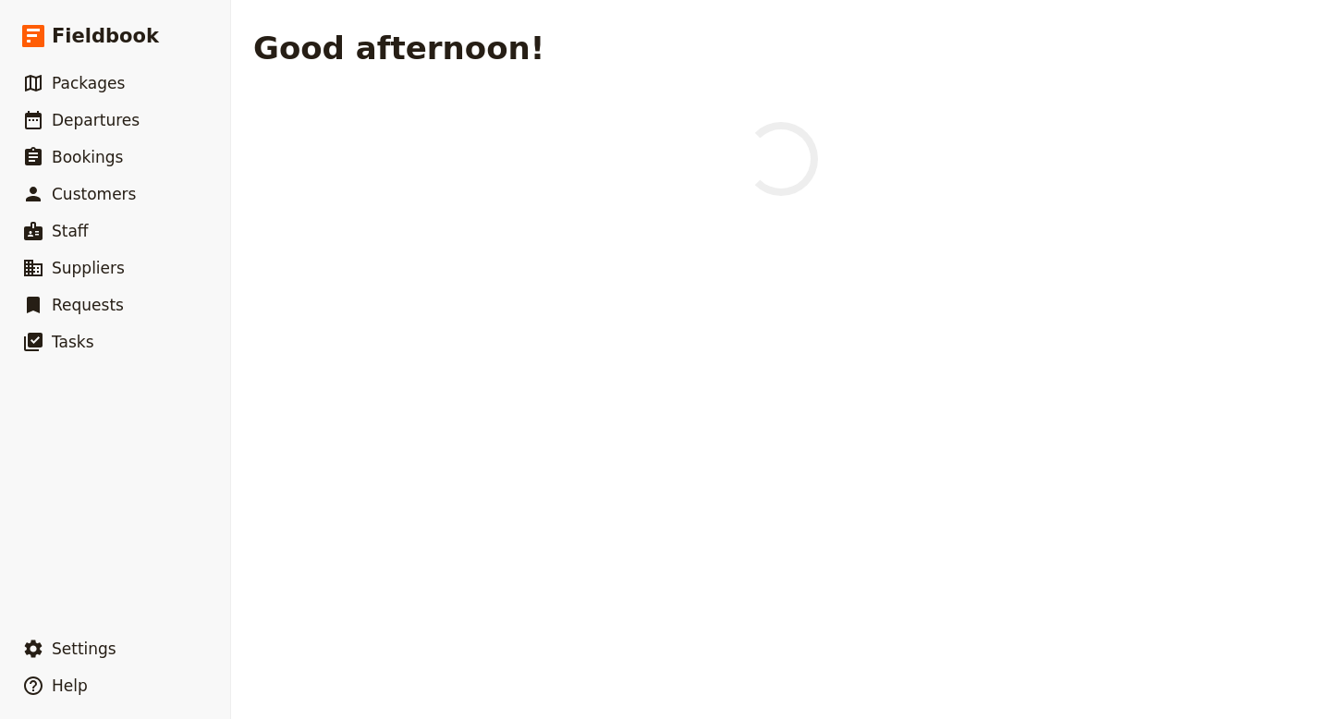 This screenshot has height=719, width=1331. What do you see at coordinates (70, 231) in the screenshot?
I see `span: Staff` at bounding box center [70, 231].